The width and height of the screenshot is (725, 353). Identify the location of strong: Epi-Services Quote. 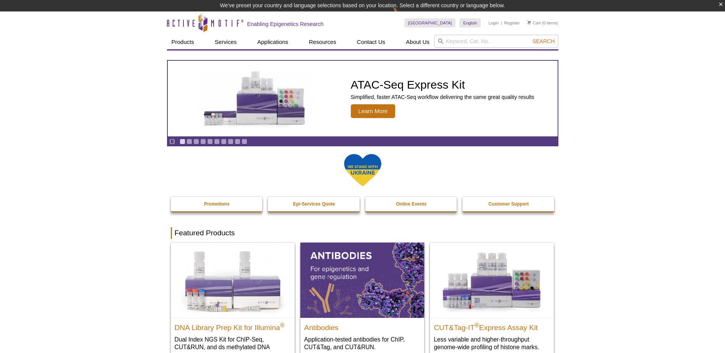
(314, 204).